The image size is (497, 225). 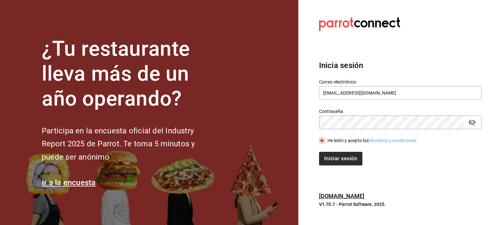 What do you see at coordinates (129, 144) in the screenshot?
I see `h2: Participa en la encuesta oficial del Industry Report 2025 de Parrot. Te toma 5 minutos y puede se...` at bounding box center [129, 144].